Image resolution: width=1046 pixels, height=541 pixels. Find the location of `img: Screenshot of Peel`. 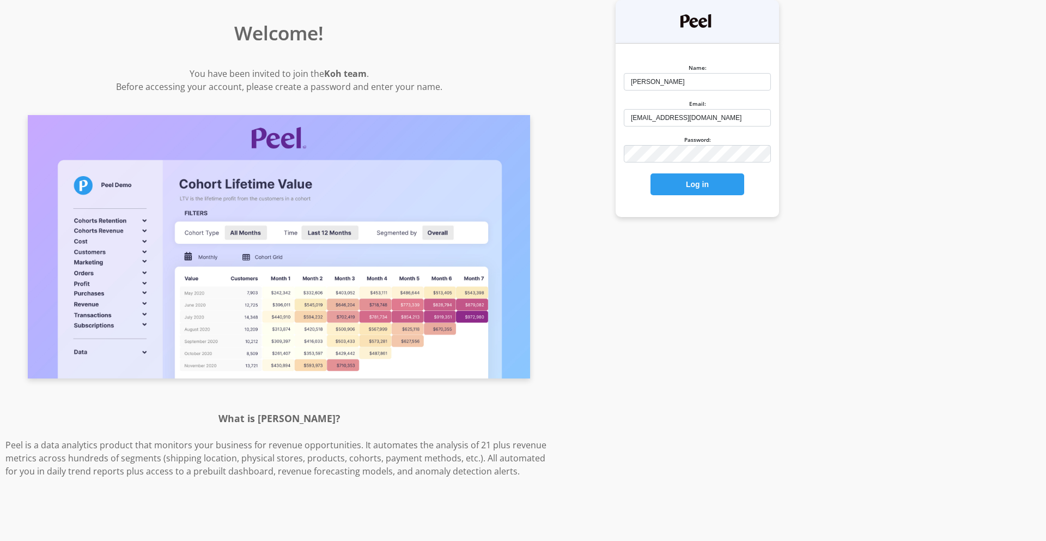

img: Screenshot of Peel is located at coordinates (279, 247).